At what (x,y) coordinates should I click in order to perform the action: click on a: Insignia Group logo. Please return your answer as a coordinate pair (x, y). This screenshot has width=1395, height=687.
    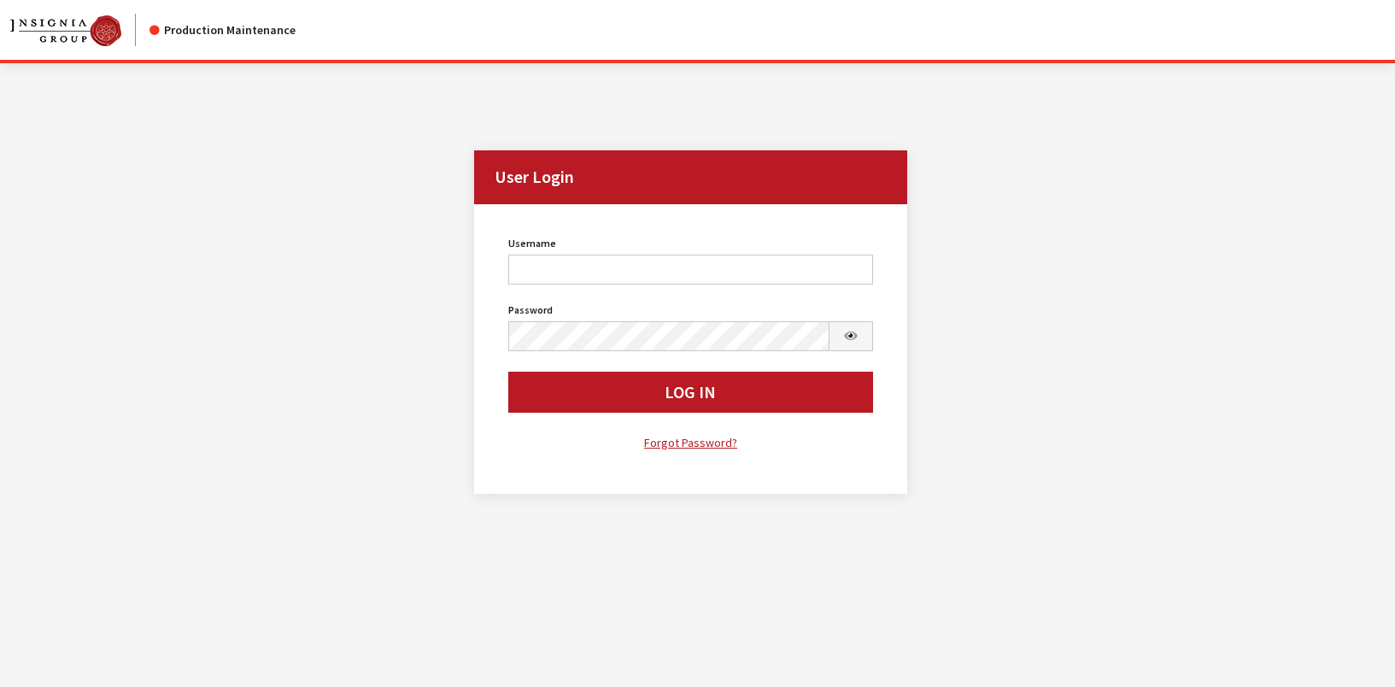
    Looking at the image, I should click on (79, 30).